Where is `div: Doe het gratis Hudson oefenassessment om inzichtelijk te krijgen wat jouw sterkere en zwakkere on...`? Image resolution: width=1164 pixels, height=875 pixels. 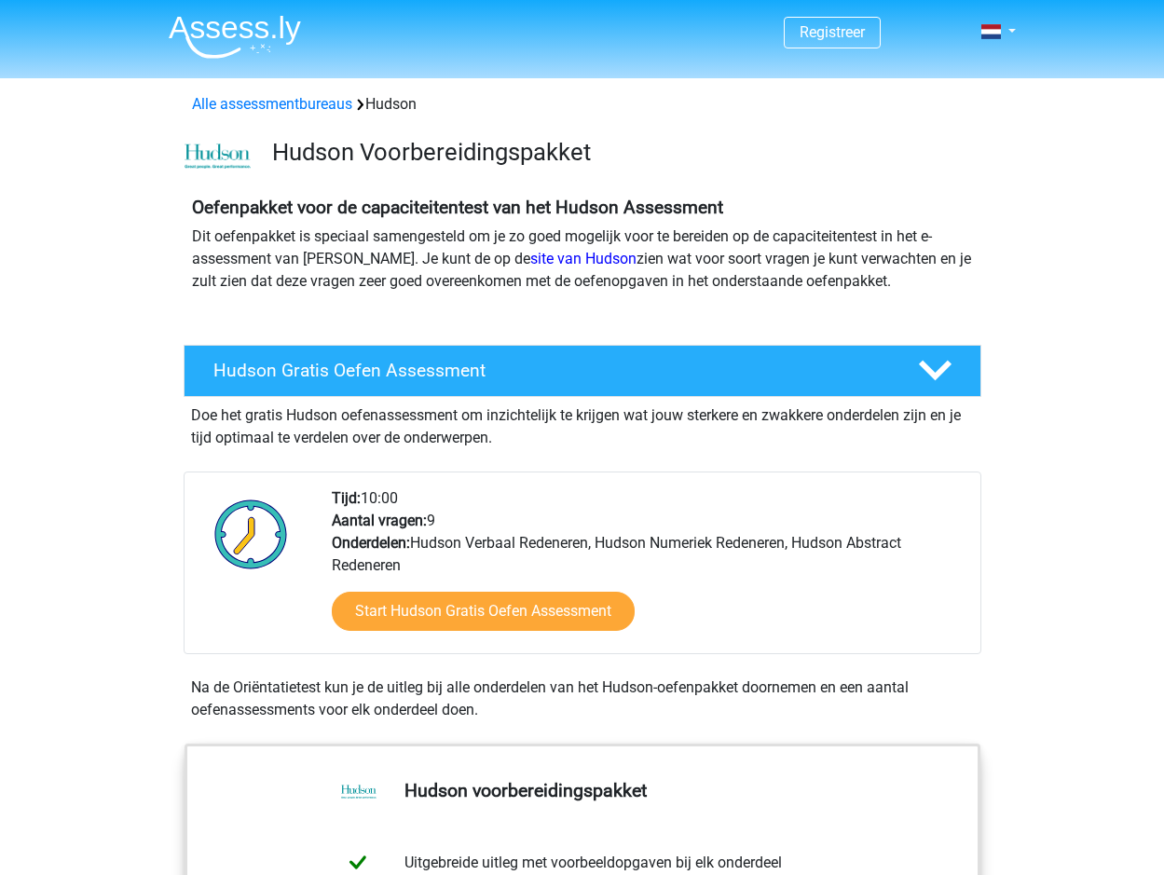 div: Doe het gratis Hudson oefenassessment om inzichtelijk te krijgen wat jouw sterkere en zwakkere on... is located at coordinates (582, 423).